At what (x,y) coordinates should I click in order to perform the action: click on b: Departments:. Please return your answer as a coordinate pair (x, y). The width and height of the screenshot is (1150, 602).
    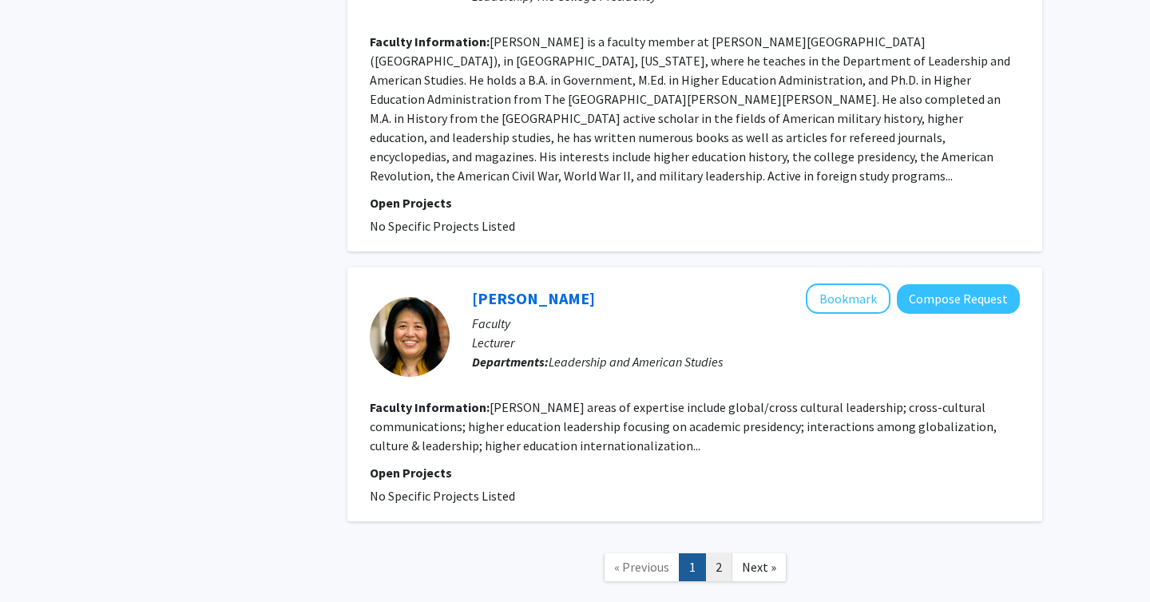
    Looking at the image, I should click on (510, 362).